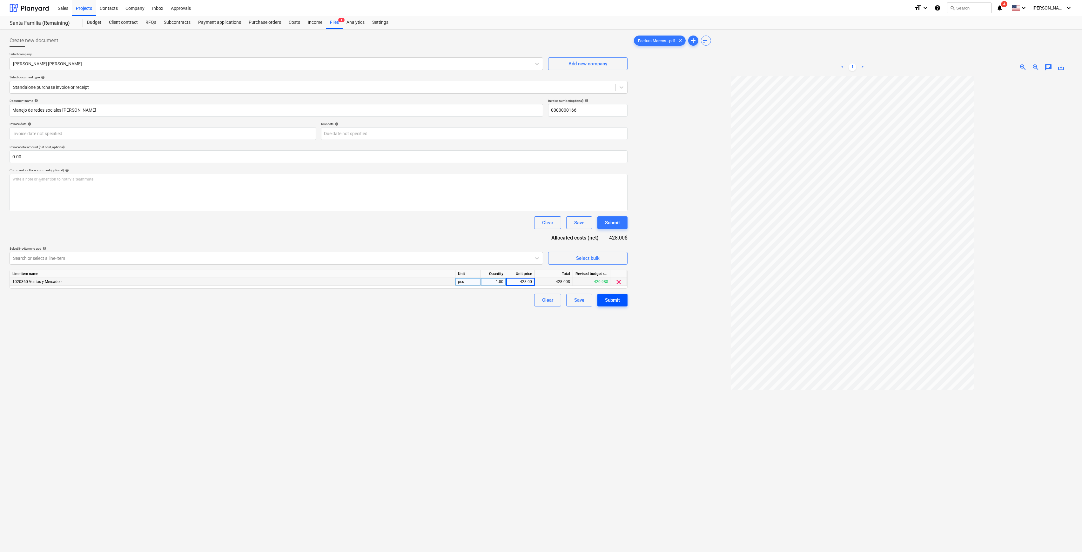 The width and height of the screenshot is (1082, 552). Describe the element at coordinates (1022, 67) in the screenshot. I see `span: zoom_in` at that location.